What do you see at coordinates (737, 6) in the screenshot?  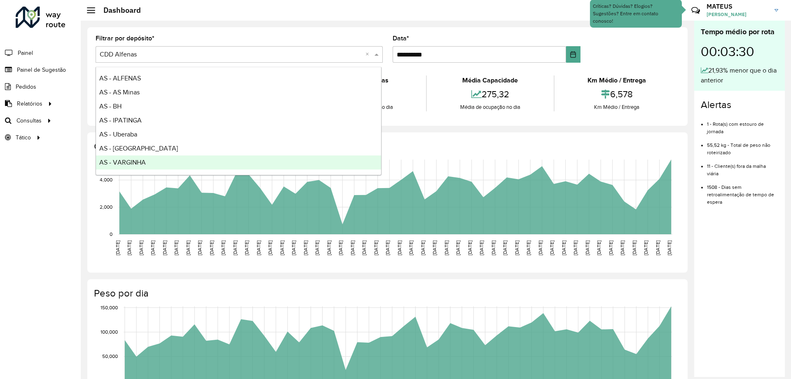 I see `h3: MATEUS` at bounding box center [737, 6].